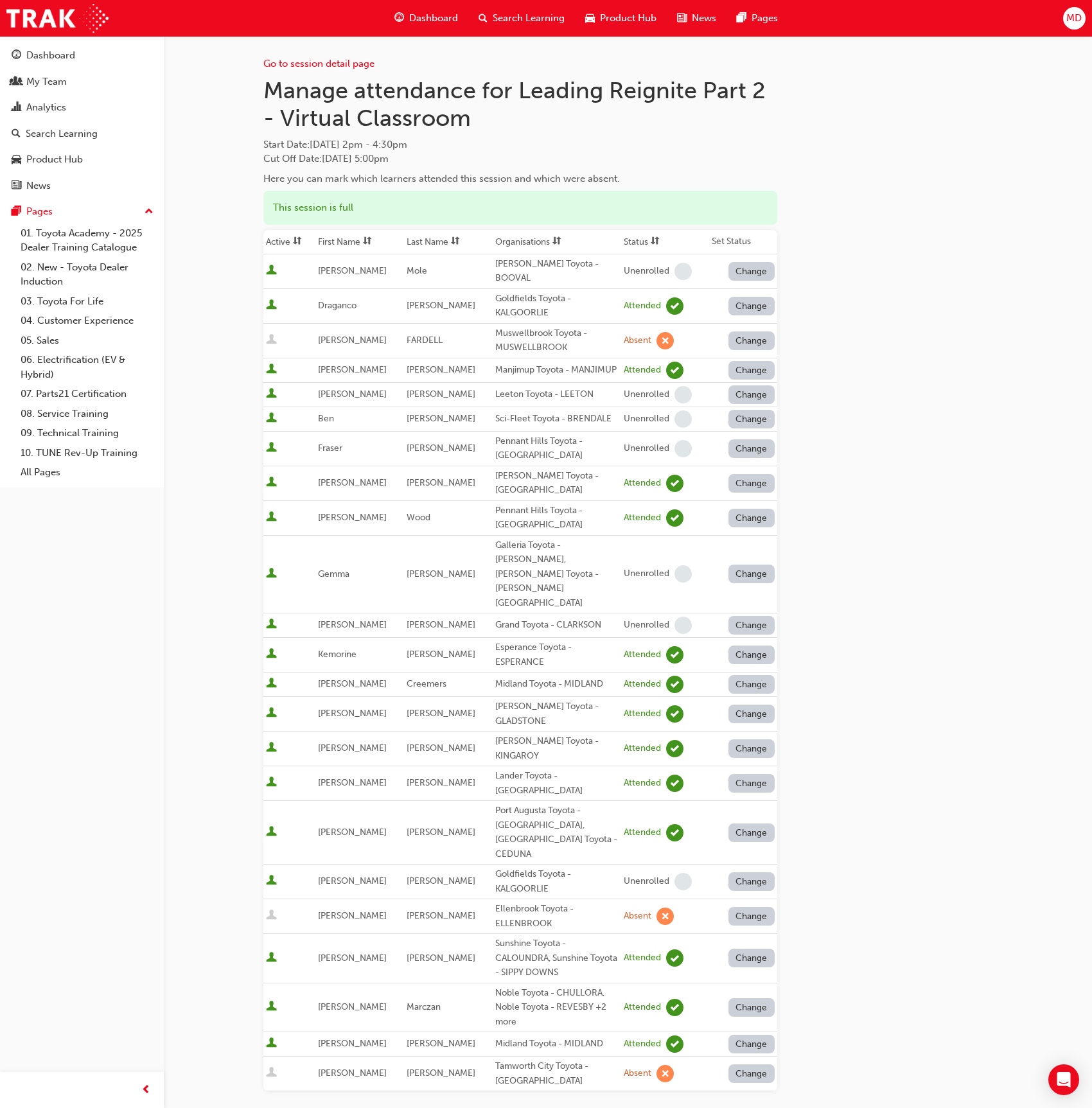 The width and height of the screenshot is (1092, 1108). I want to click on a: 05. Sales, so click(87, 340).